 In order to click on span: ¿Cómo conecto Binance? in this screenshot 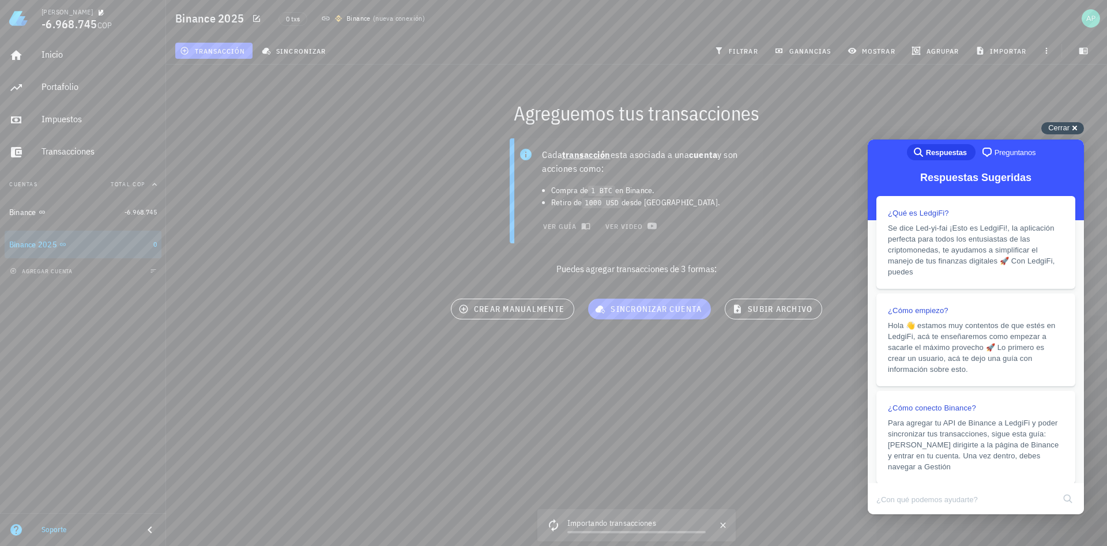, I will do `click(64, 268)`.